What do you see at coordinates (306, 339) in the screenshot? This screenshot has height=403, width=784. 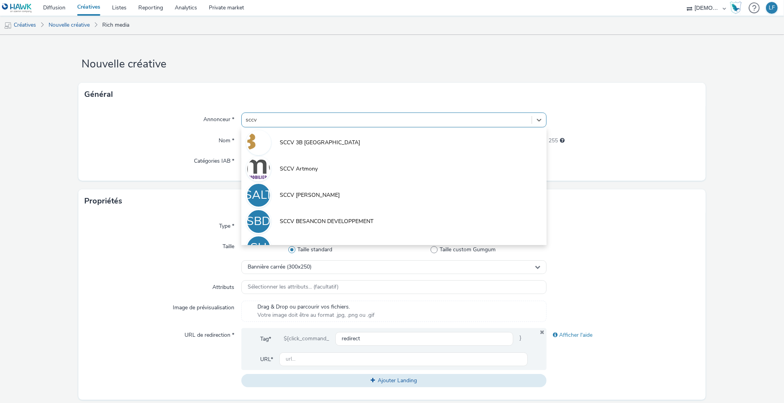 I see `div: ${click_command_` at bounding box center [306, 339].